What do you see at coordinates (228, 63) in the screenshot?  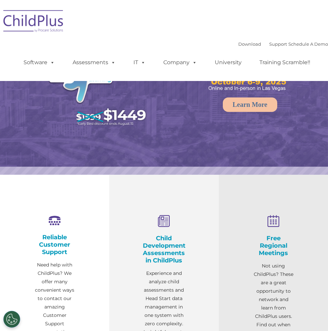 I see `a: University` at bounding box center [228, 63].